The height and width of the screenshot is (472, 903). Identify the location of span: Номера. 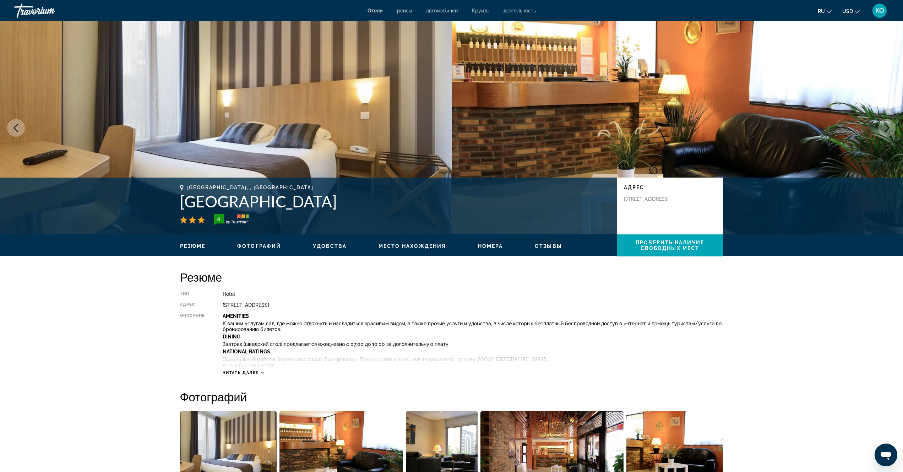
(490, 246).